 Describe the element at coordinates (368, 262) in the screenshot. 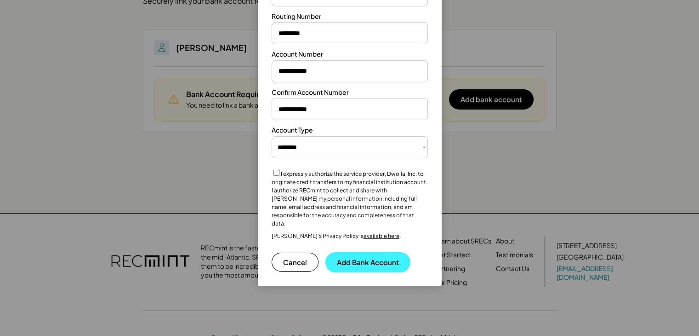

I see `button: Add Bank Account` at that location.